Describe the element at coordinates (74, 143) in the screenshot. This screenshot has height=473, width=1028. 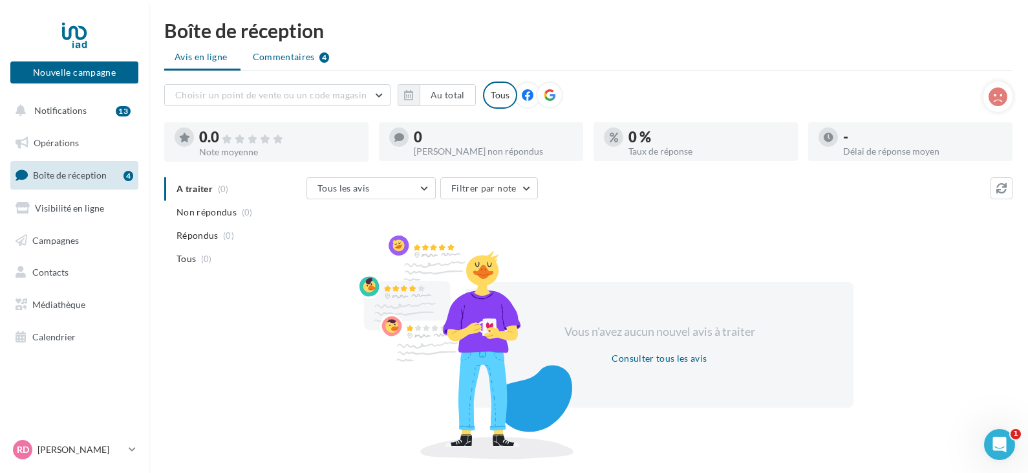
I see `a: Opérations` at that location.